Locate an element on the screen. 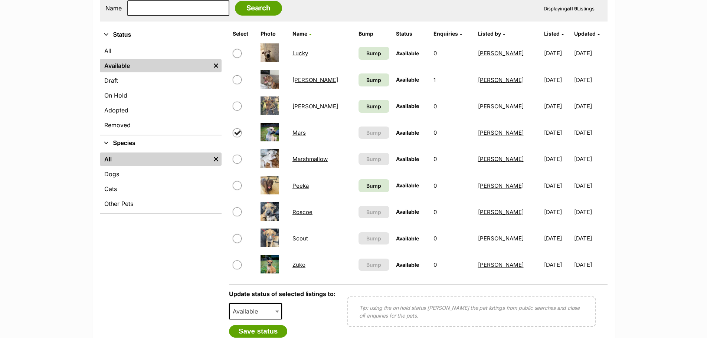  a: Dogs is located at coordinates (161, 174).